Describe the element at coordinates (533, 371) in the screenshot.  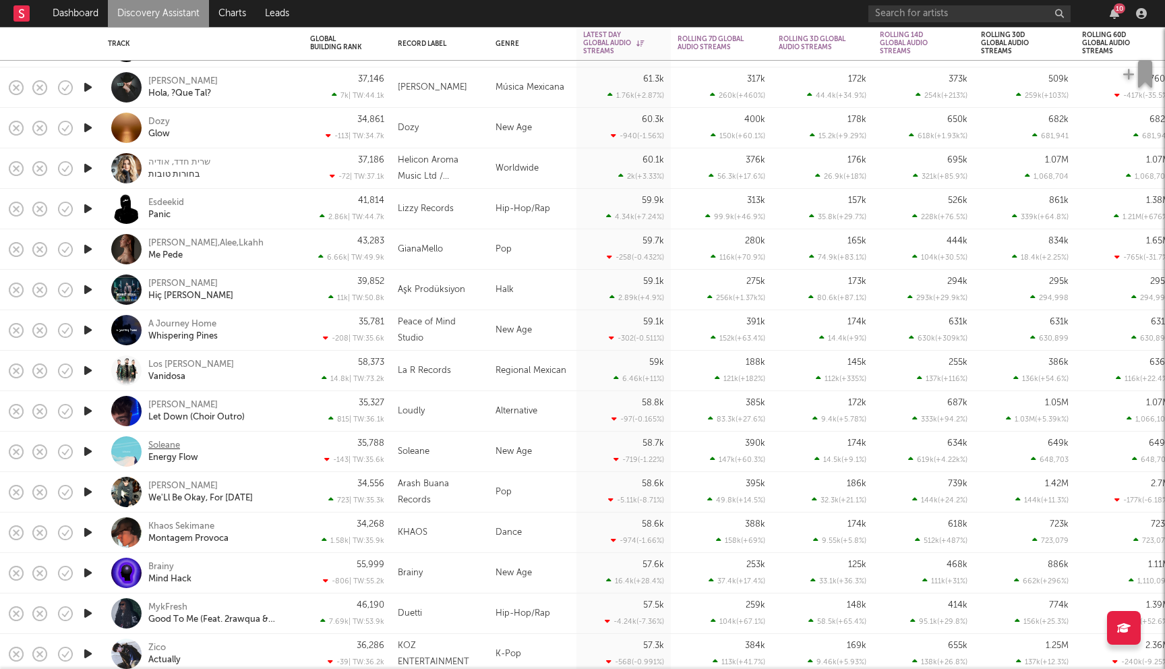
I see `div: Regional Mexican` at that location.